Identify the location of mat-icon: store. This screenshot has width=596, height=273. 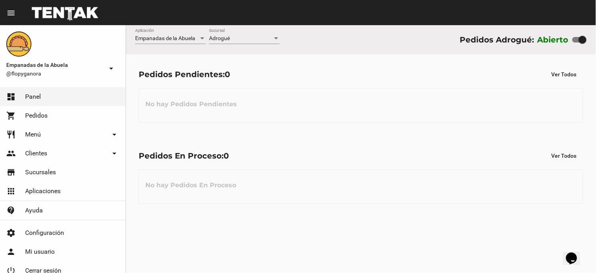
(11, 172).